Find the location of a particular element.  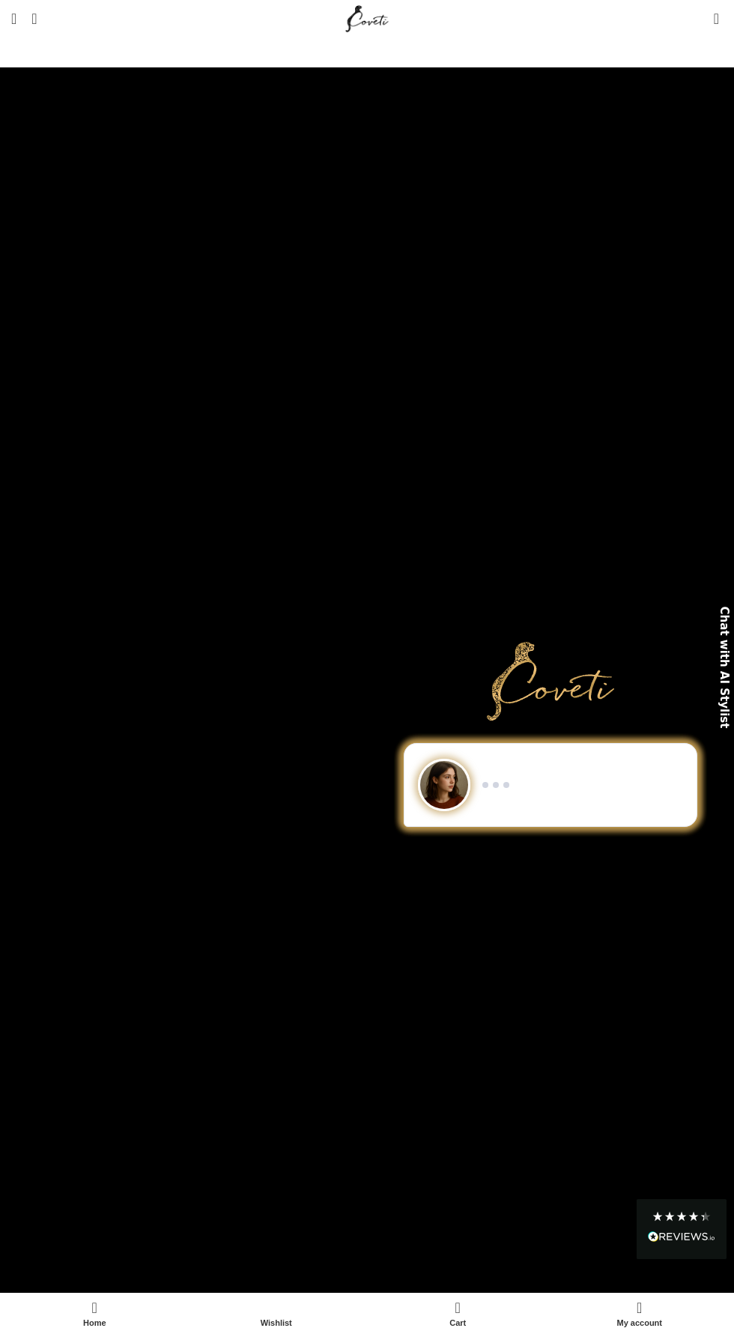

div: My cart is located at coordinates (458, 1313).